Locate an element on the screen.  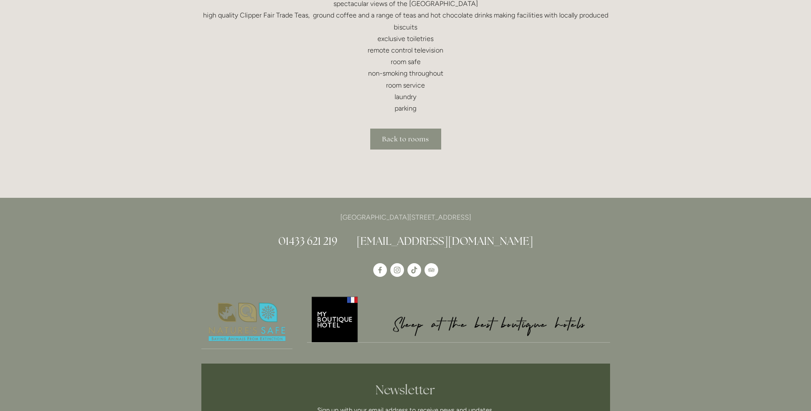
a: Back to rooms is located at coordinates (406, 139).